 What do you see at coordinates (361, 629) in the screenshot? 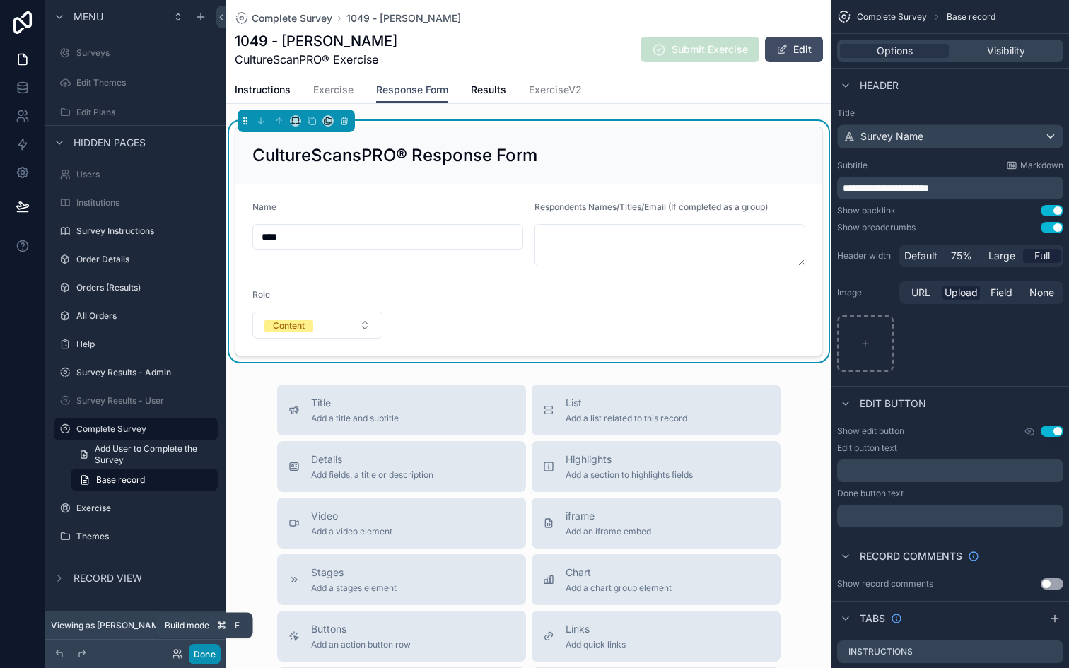
I see `span: Buttons` at bounding box center [361, 629].